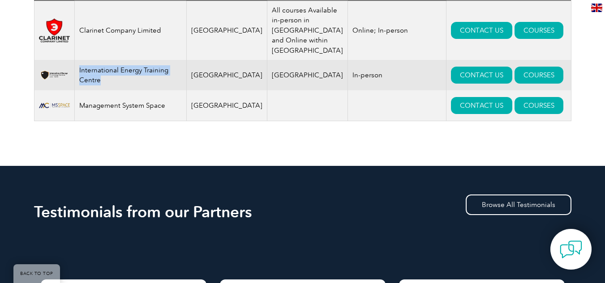 Image resolution: width=605 pixels, height=283 pixels. I want to click on img: 1ef51344-447f-ed11-81ac-0022481565fd-logo.png, so click(54, 75).